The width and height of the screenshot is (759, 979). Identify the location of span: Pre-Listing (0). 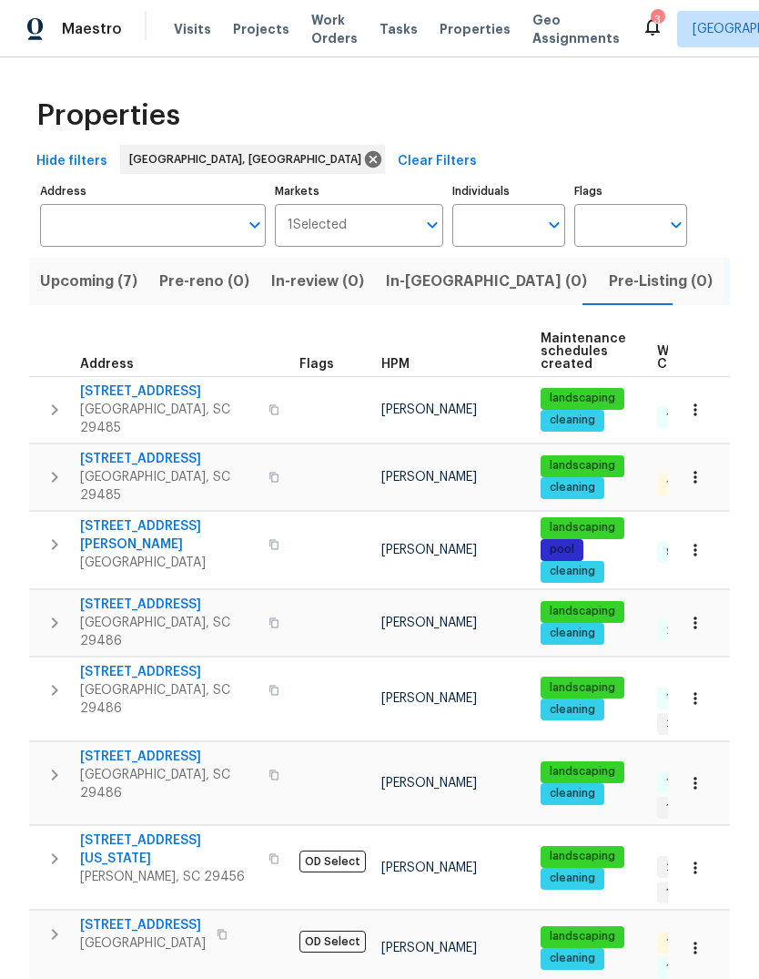
(661, 281).